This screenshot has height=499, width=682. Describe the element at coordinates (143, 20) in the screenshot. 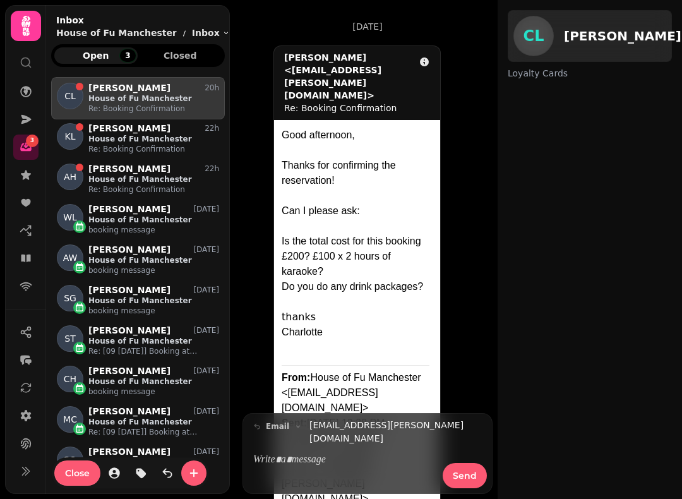

I see `h2: Inbox` at that location.